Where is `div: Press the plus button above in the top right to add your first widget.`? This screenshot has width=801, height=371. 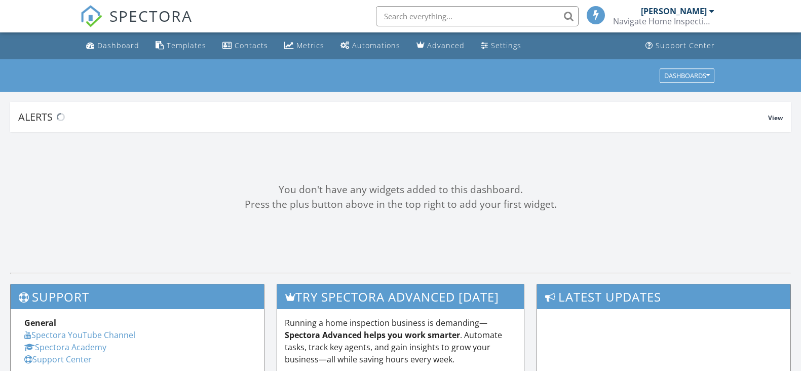 div: Press the plus button above in the top right to add your first widget. is located at coordinates (400, 204).